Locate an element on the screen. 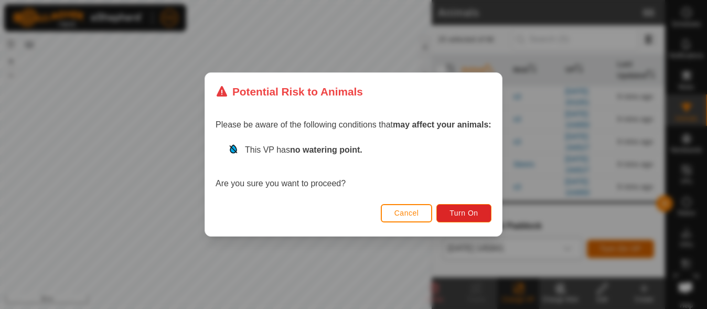  div: Potential Risk to Animals is located at coordinates (289, 91).